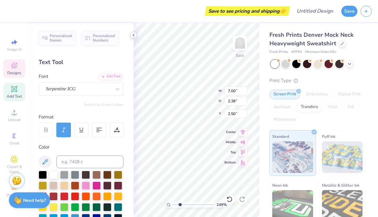 The height and width of the screenshot is (217, 378). What do you see at coordinates (312, 39) in the screenshot?
I see `span: Fresh Prints Denver Mock Neck Heavyweight Sweatshirt` at bounding box center [312, 39].